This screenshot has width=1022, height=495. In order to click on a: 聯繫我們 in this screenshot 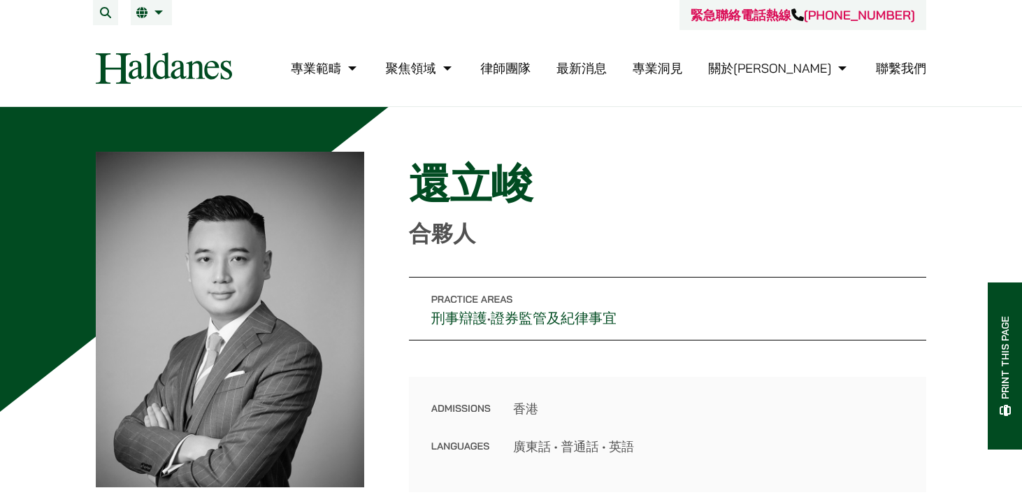, I will do `click(901, 68)`.